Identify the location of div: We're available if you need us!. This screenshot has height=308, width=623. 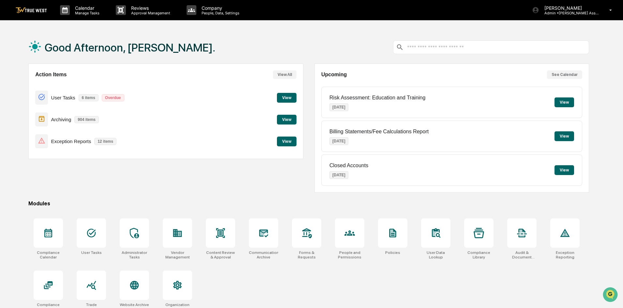
(52, 59).